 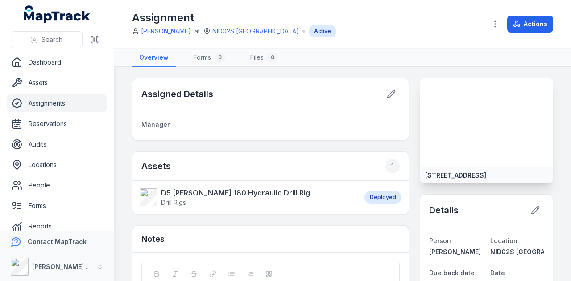 What do you see at coordinates (452, 273) in the screenshot?
I see `span: Due back date` at bounding box center [452, 273].